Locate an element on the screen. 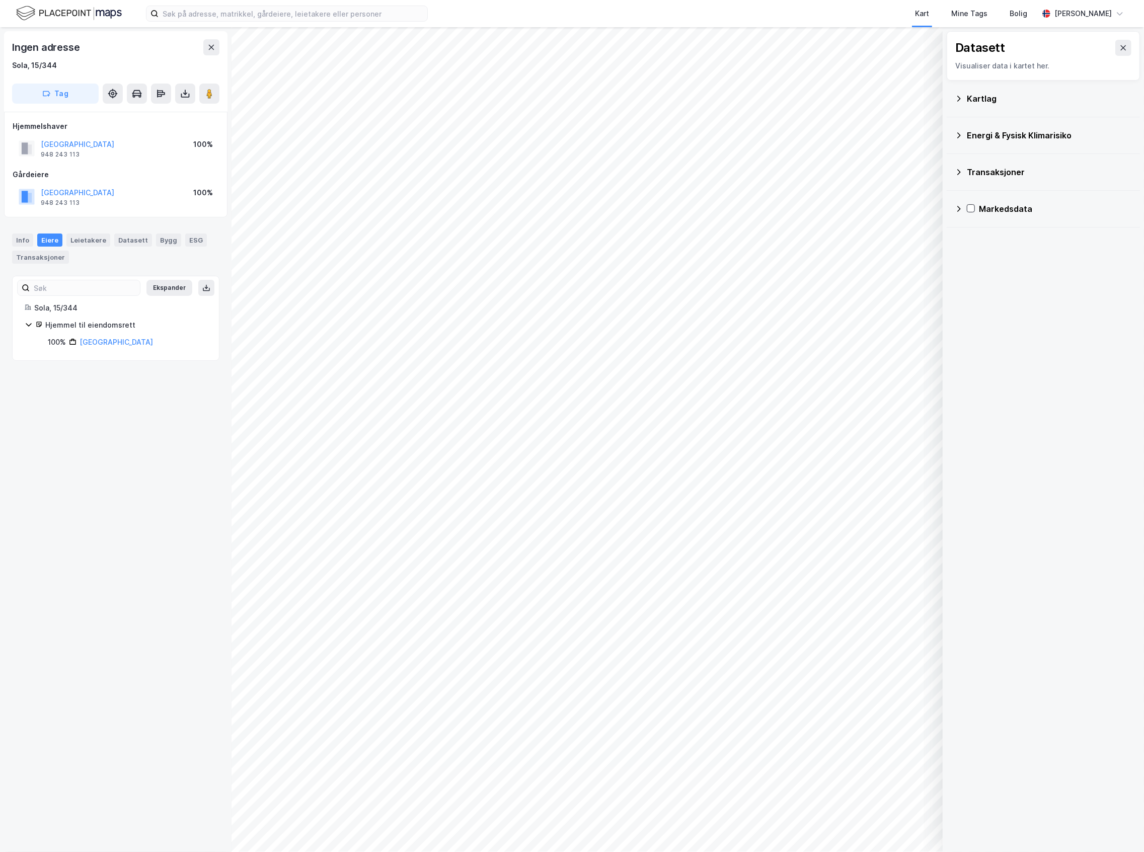  input: Søk på adresse, matrikkel, gårdeiere, leietakere eller personer is located at coordinates (293, 14).